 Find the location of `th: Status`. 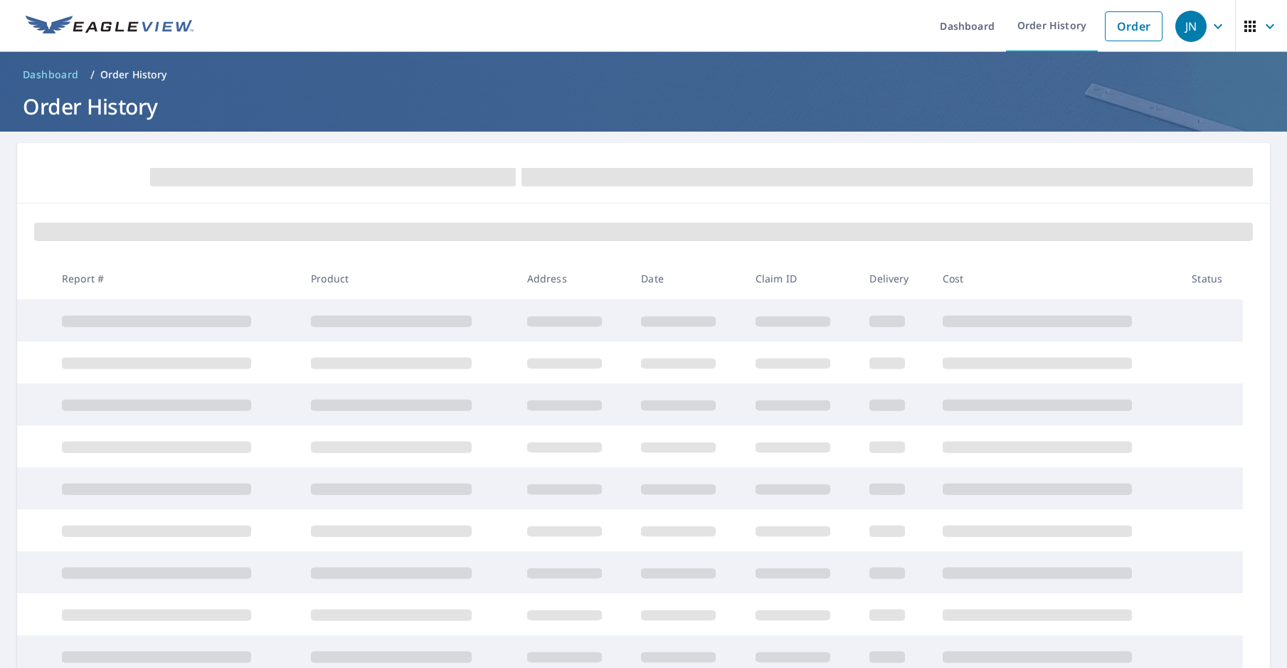

th: Status is located at coordinates (1211, 278).